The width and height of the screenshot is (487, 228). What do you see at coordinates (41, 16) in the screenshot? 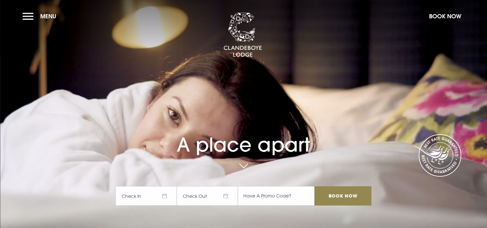
I see `button: Menu` at bounding box center [41, 16].